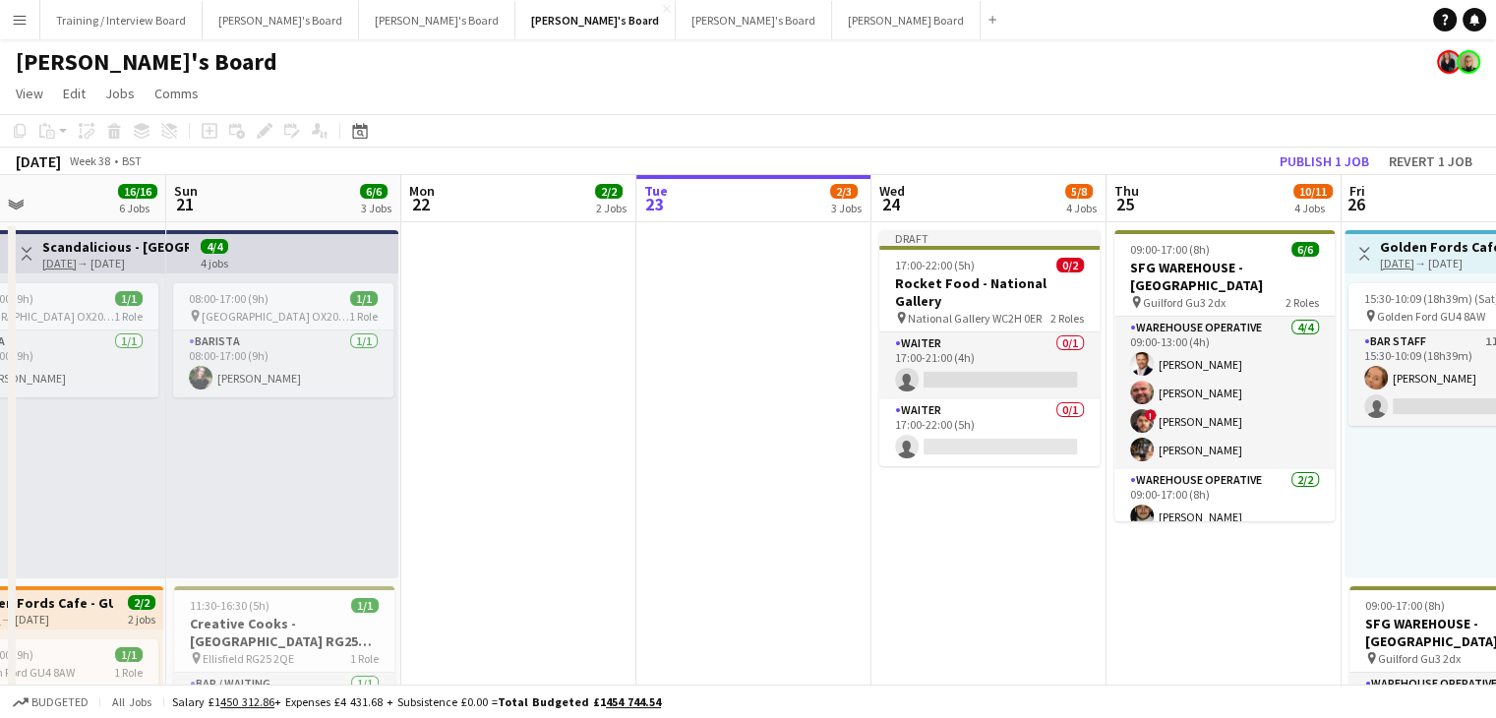 Image resolution: width=1496 pixels, height=718 pixels. Describe the element at coordinates (176, 93) in the screenshot. I see `a: Comms` at that location.